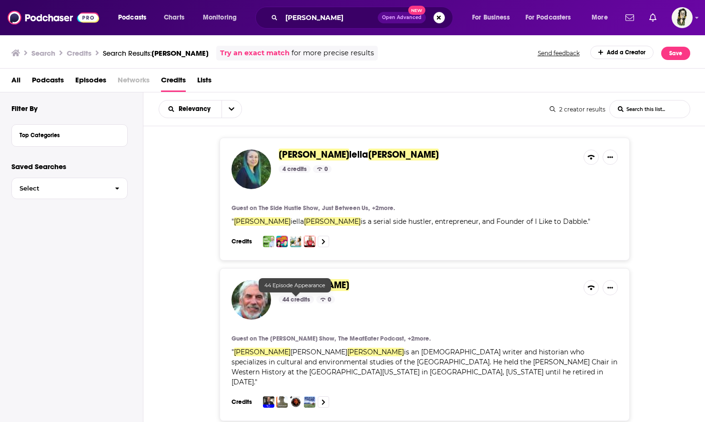 The image size is (705, 422). I want to click on button: Save, so click(676, 53).